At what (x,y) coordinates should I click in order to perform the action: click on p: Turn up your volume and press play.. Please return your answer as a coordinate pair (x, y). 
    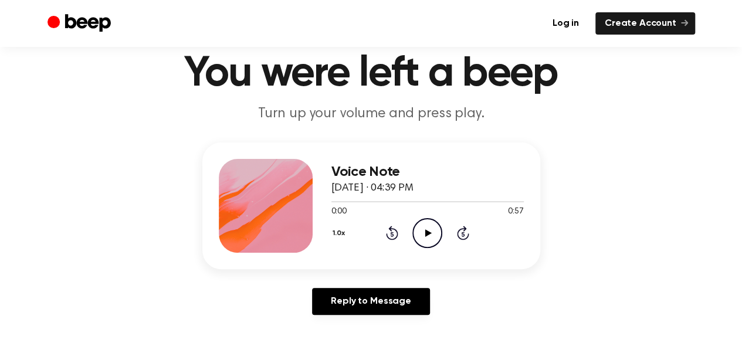
    Looking at the image, I should click on (371, 114).